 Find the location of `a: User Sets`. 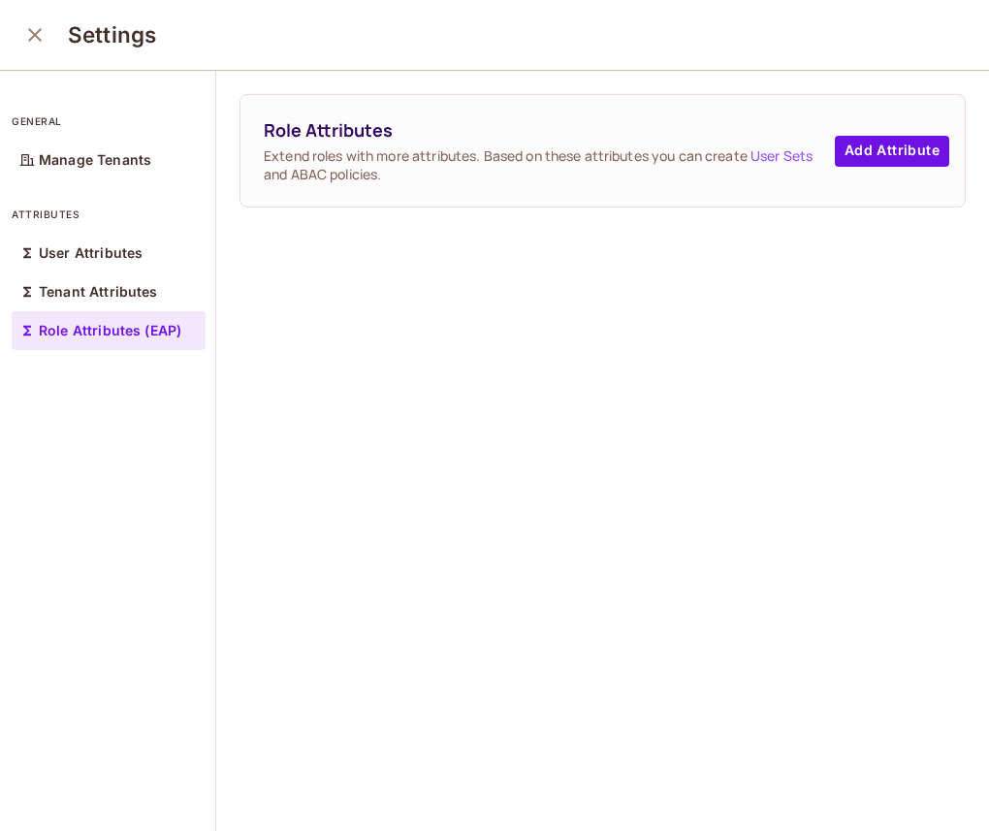

a: User Sets is located at coordinates (782, 155).